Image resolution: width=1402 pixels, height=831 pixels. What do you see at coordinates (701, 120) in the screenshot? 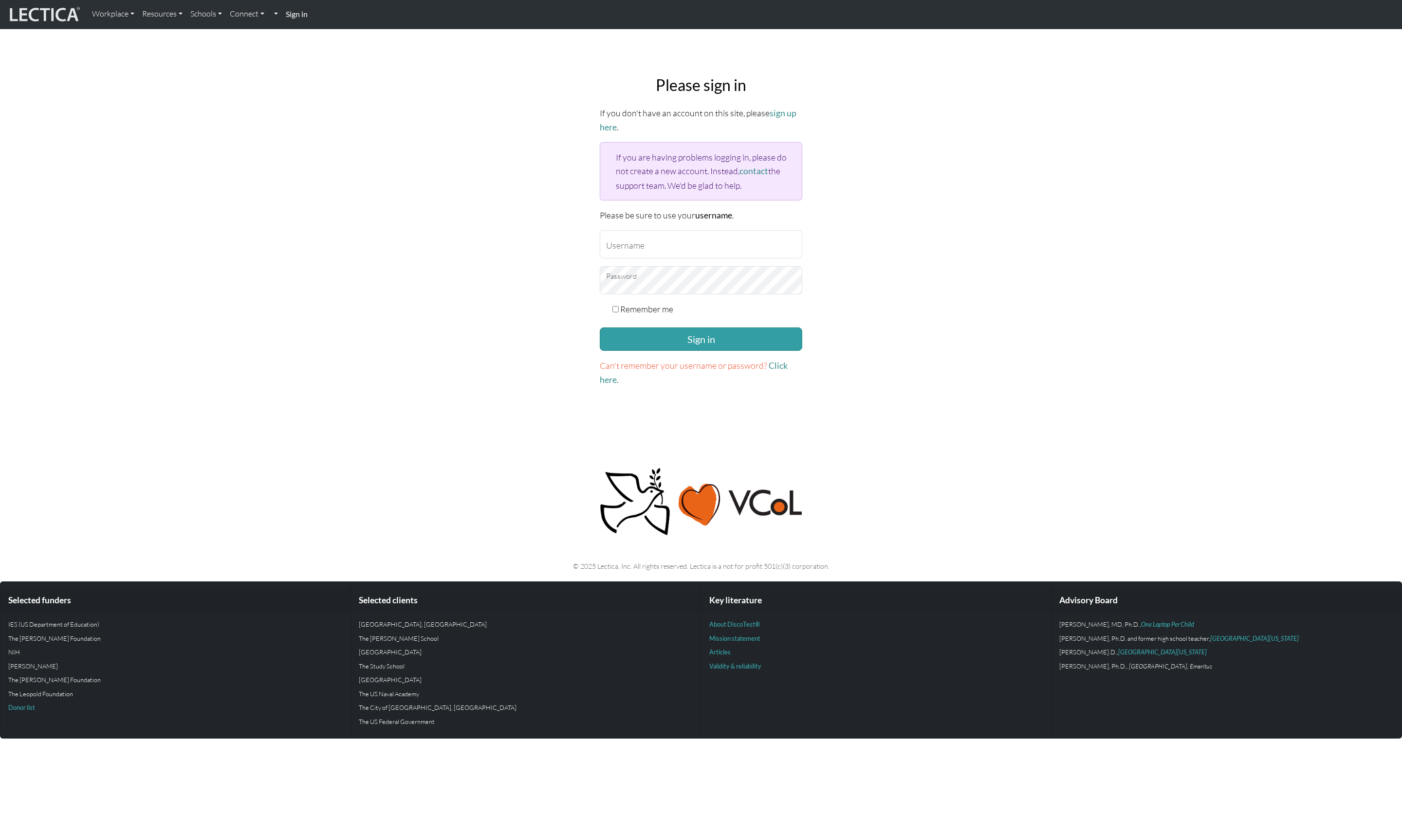
I see `p: If you don't have an account on this site, please .` at bounding box center [701, 120].